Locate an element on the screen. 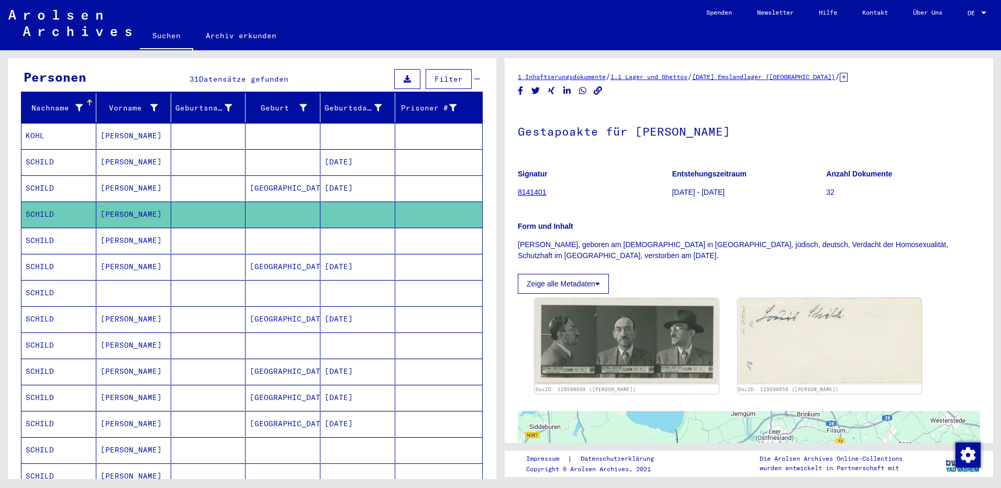 The height and width of the screenshot is (488, 1001). button: Share on LinkedIn is located at coordinates (567, 91).